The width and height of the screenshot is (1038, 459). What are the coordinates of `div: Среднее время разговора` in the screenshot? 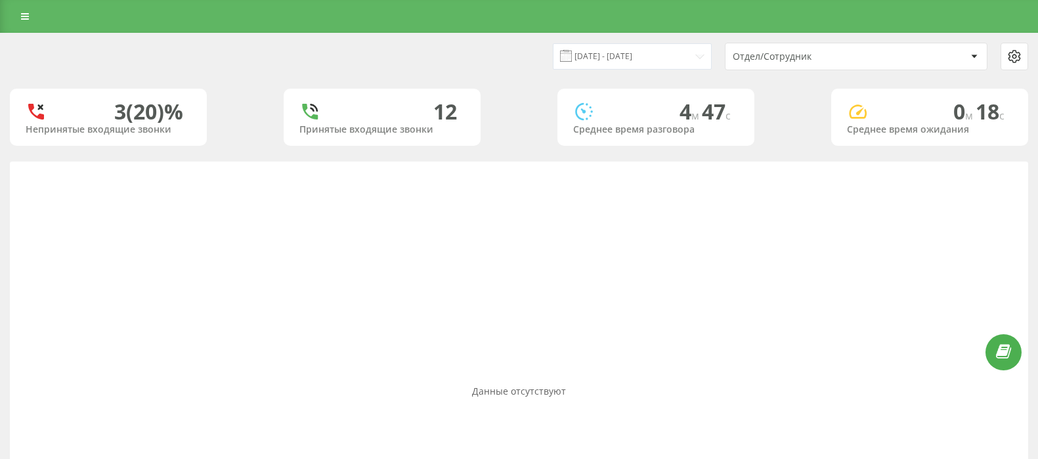 It's located at (656, 129).